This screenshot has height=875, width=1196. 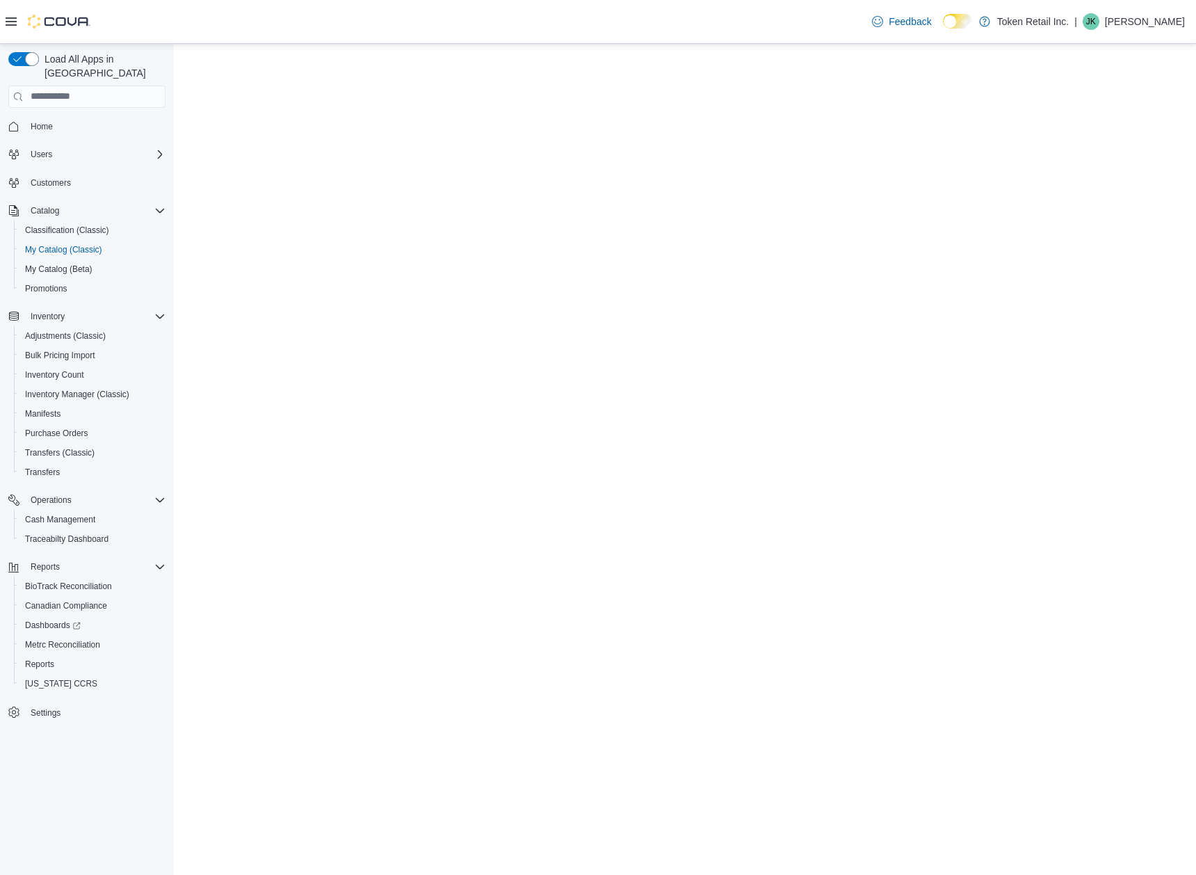 What do you see at coordinates (54, 375) in the screenshot?
I see `a: Inventory Count` at bounding box center [54, 375].